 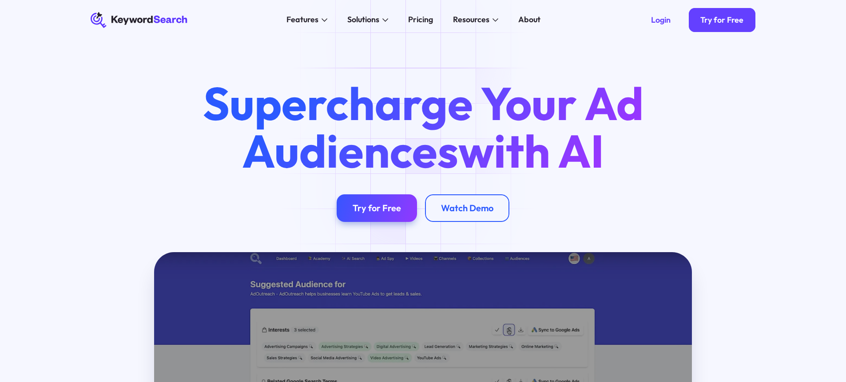 What do you see at coordinates (471, 20) in the screenshot?
I see `div: Resources` at bounding box center [471, 20].